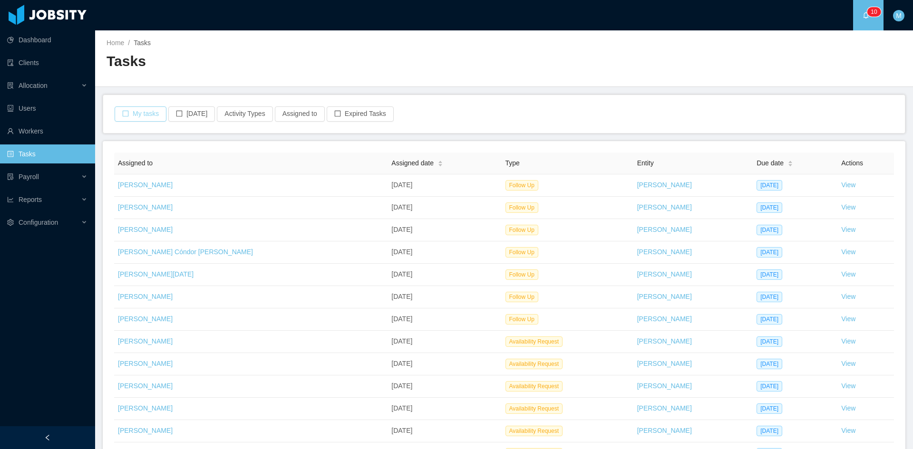 Image resolution: width=913 pixels, height=449 pixels. I want to click on span: Reports, so click(30, 200).